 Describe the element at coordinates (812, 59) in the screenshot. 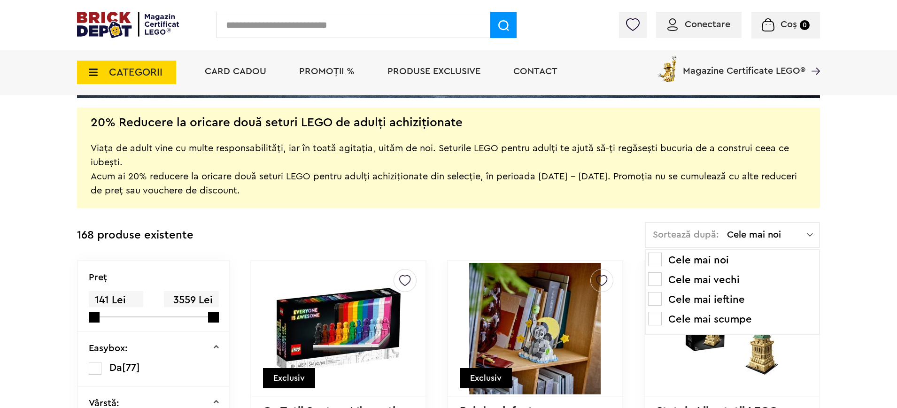

I see `a: Magazine Certificate LEGO®` at that location.